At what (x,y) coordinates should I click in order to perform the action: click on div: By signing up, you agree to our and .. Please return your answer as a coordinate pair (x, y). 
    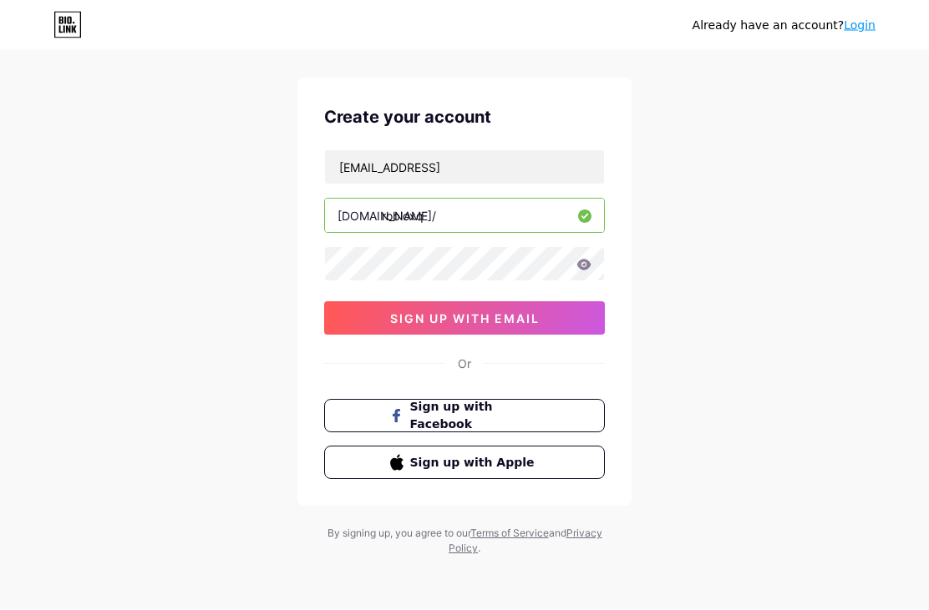
    Looking at the image, I should click on (464, 542).